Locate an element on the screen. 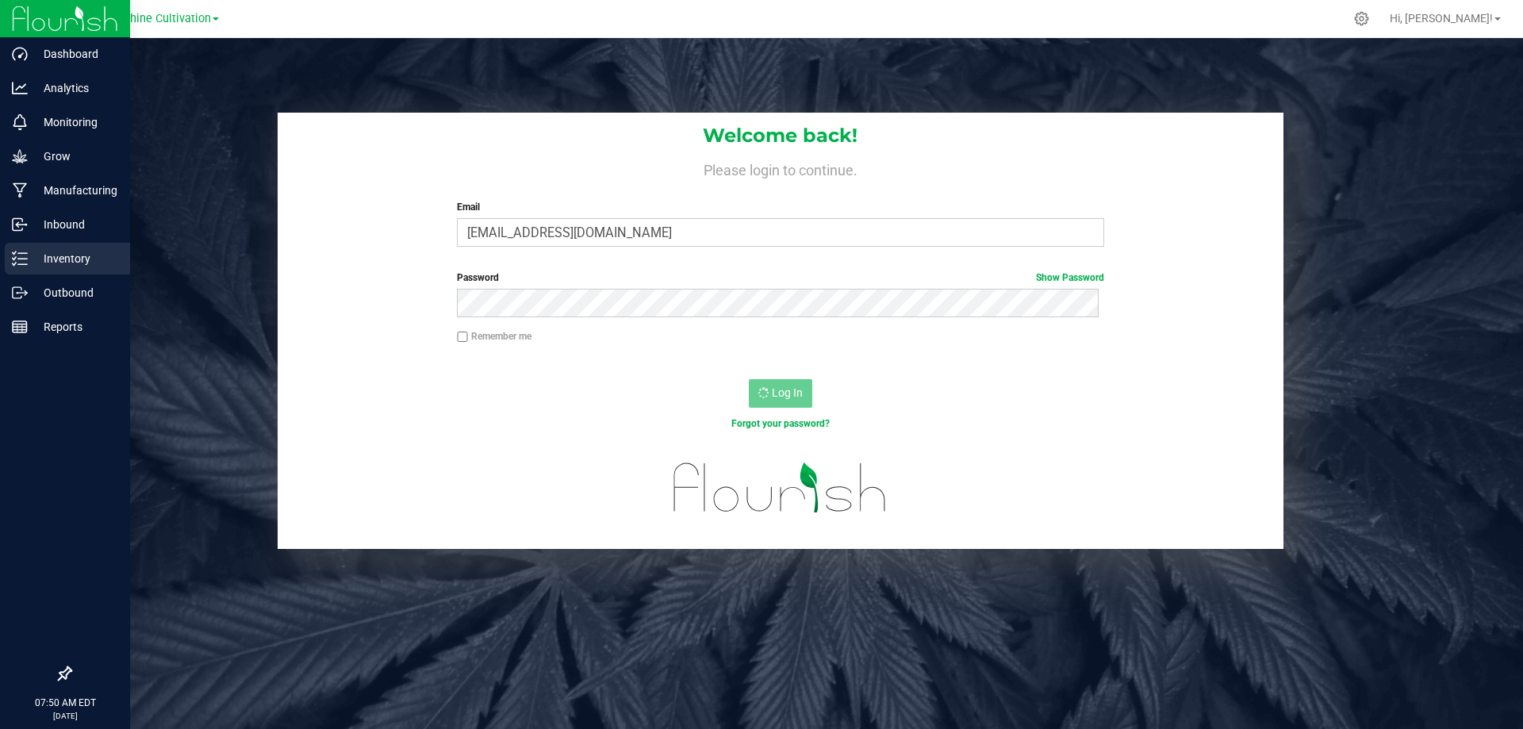 The image size is (1523, 729). p: Reports is located at coordinates (75, 327).